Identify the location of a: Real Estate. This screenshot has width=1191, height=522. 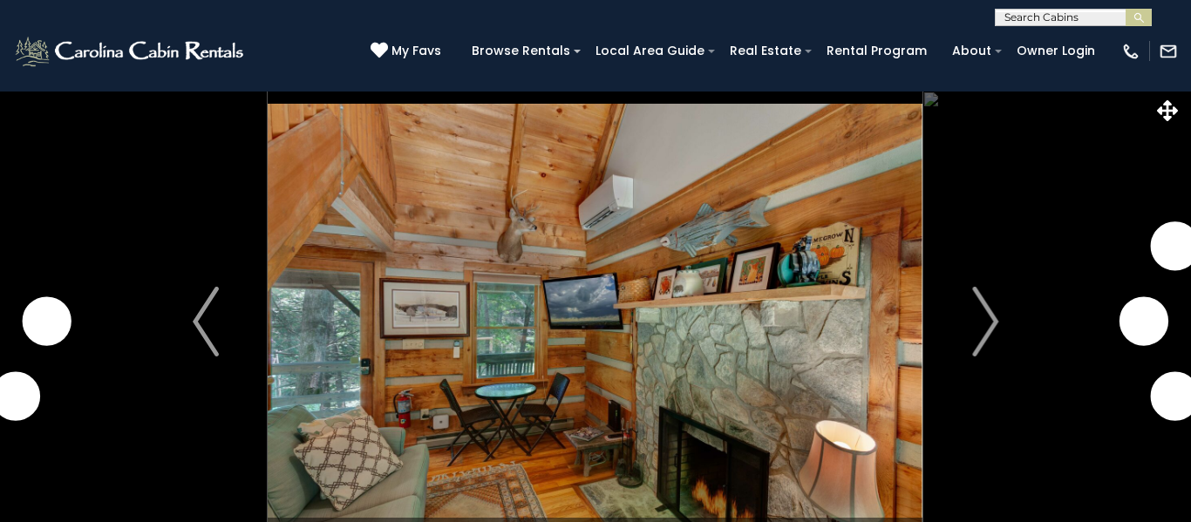
(765, 51).